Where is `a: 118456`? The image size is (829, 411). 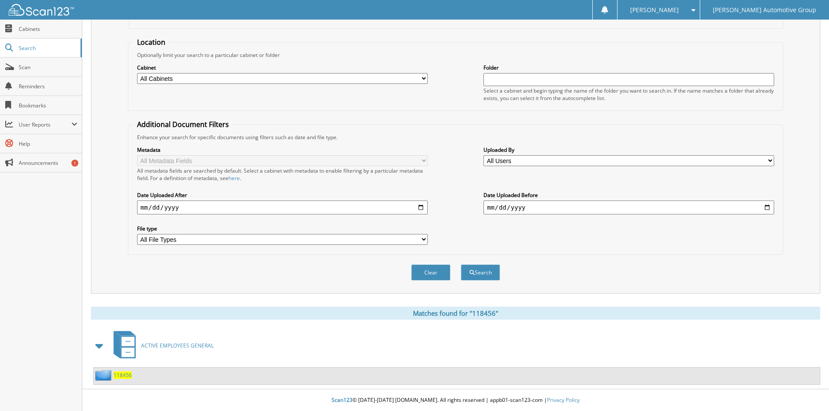
a: 118456 is located at coordinates (123, 375).